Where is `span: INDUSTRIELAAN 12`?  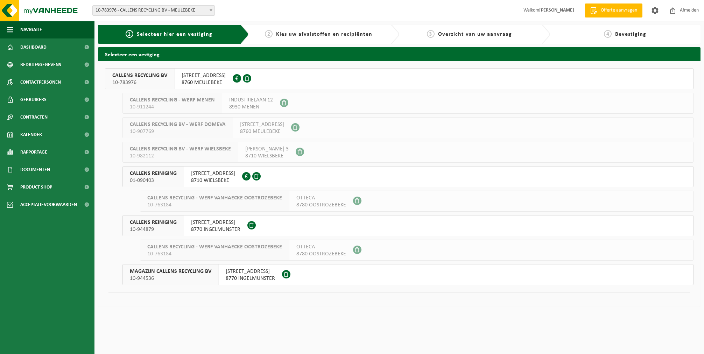
span: INDUSTRIELAAN 12 is located at coordinates (251, 100).